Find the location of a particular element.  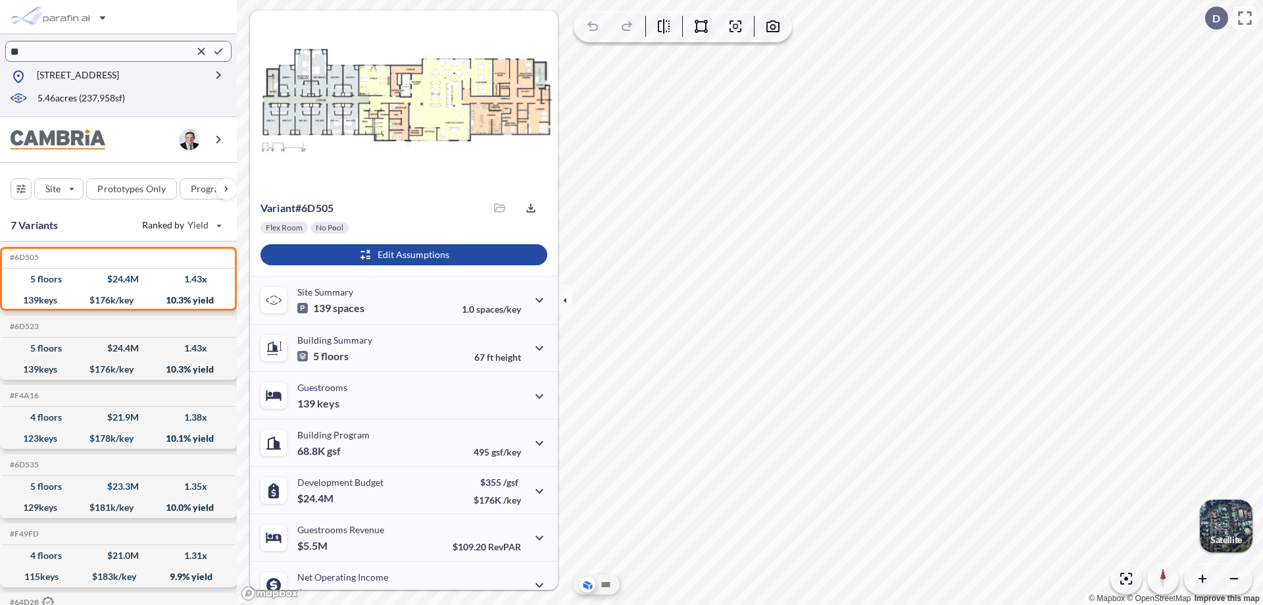

button: Ranked by Yield is located at coordinates (181, 225).